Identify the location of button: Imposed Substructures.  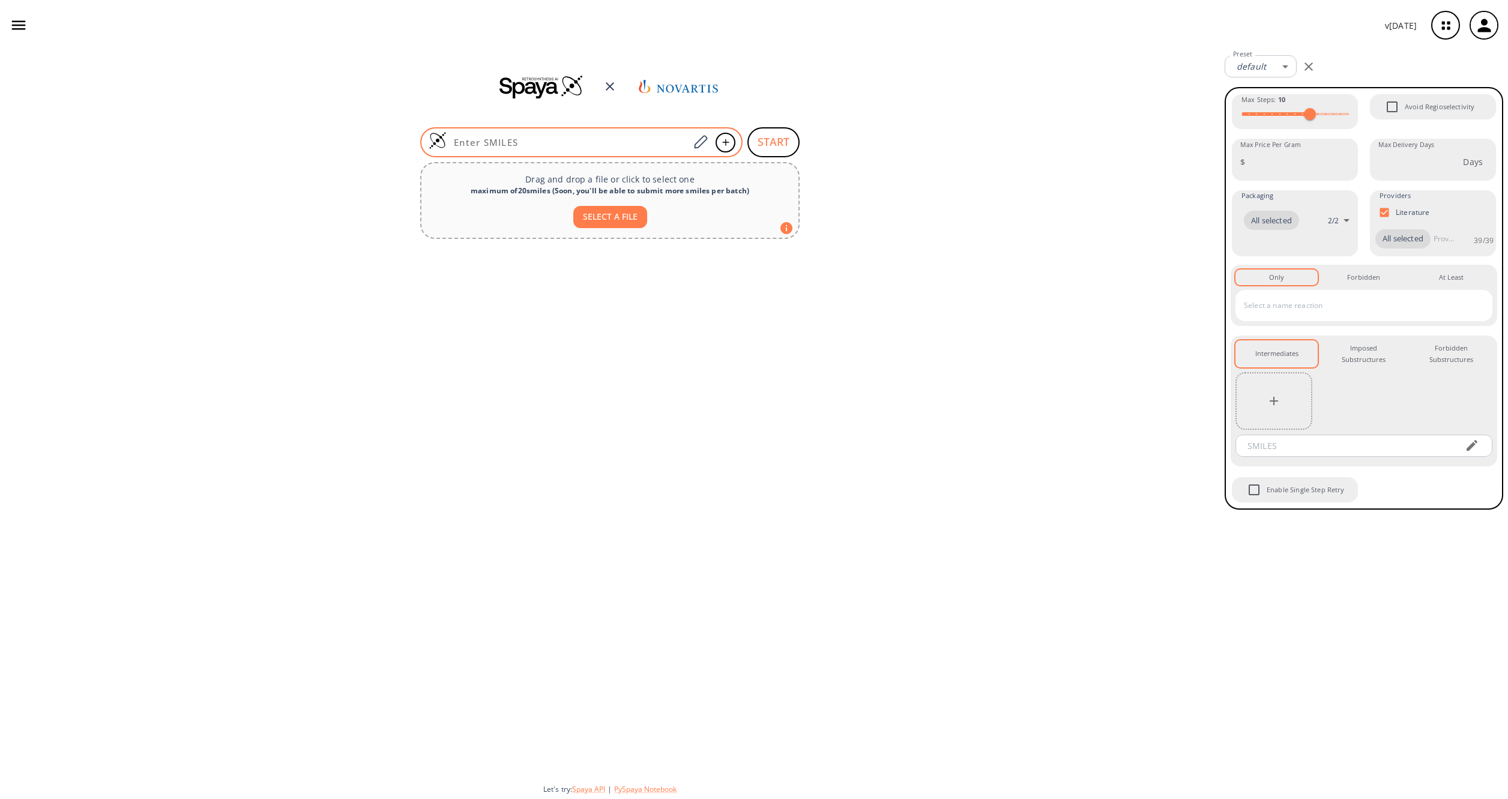
(1363, 354).